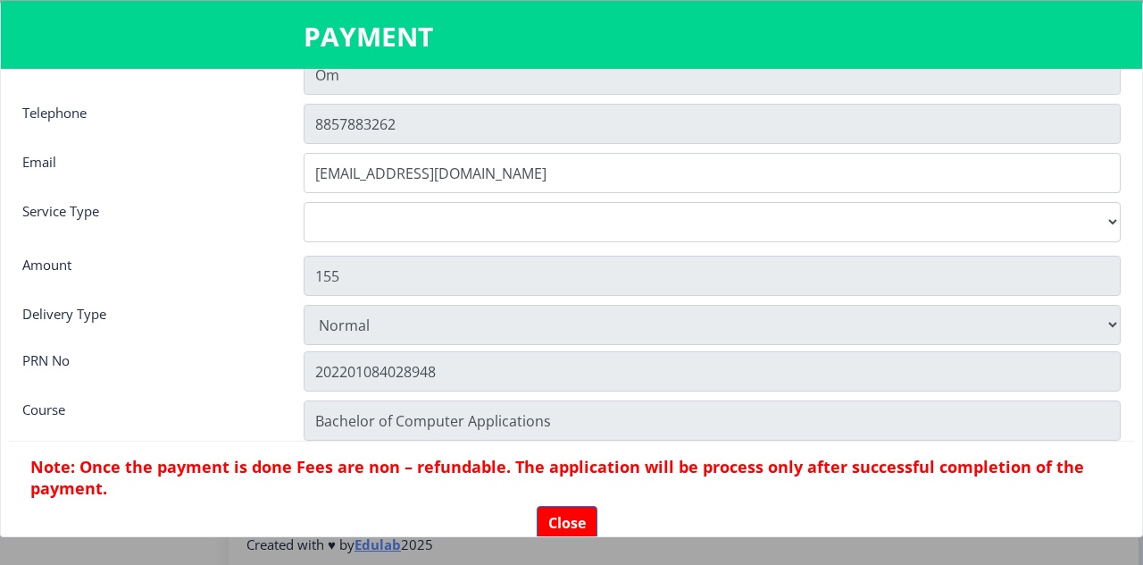  Describe the element at coordinates (712, 275) in the screenshot. I see `input: Amount` at that location.